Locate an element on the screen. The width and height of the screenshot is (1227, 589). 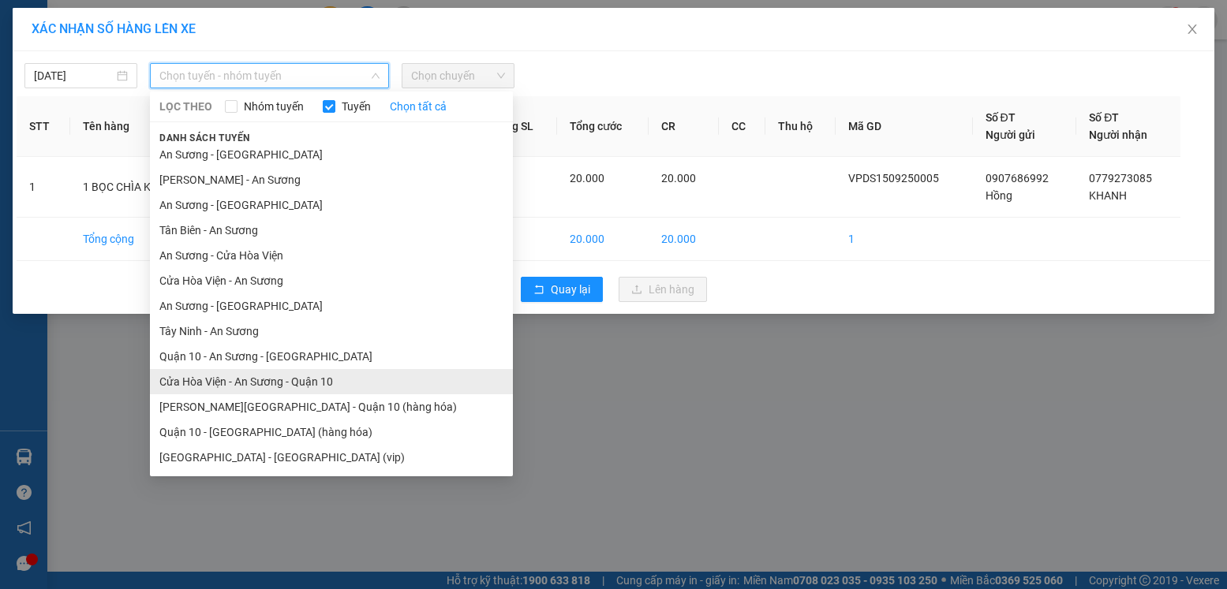
span: Hotline: 19001152 is located at coordinates (159, 75).